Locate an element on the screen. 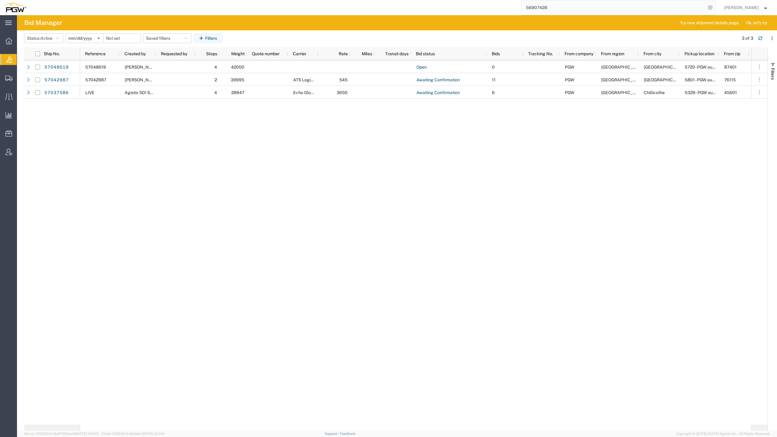 This screenshot has height=437, width=777. span: Miles is located at coordinates (363, 54).